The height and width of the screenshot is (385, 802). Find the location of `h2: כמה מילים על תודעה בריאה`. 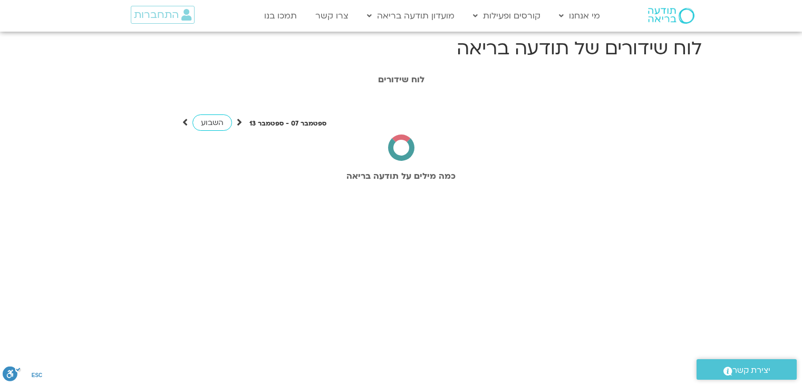

h2: כמה מילים על תודעה בריאה is located at coordinates (401, 176).